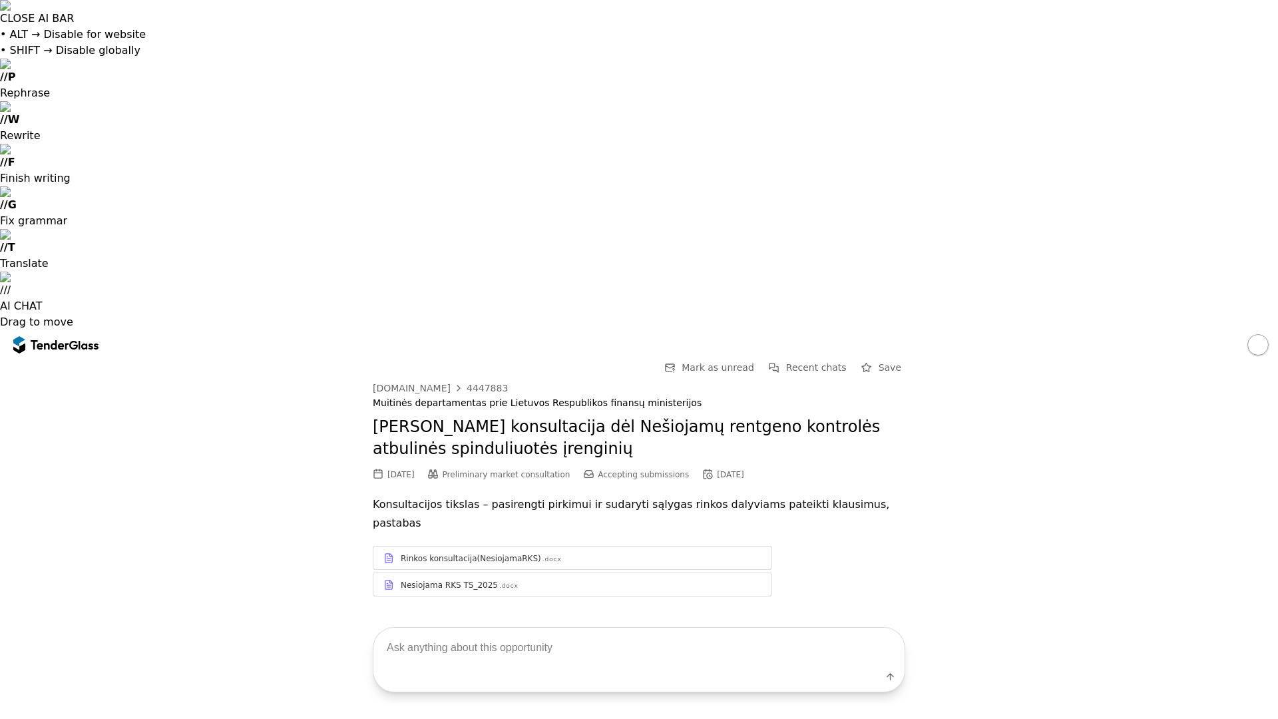 The image size is (1278, 719). What do you see at coordinates (471, 559) in the screenshot?
I see `div: Rinkos konsultacija(NesiojamaRKS)` at bounding box center [471, 559].